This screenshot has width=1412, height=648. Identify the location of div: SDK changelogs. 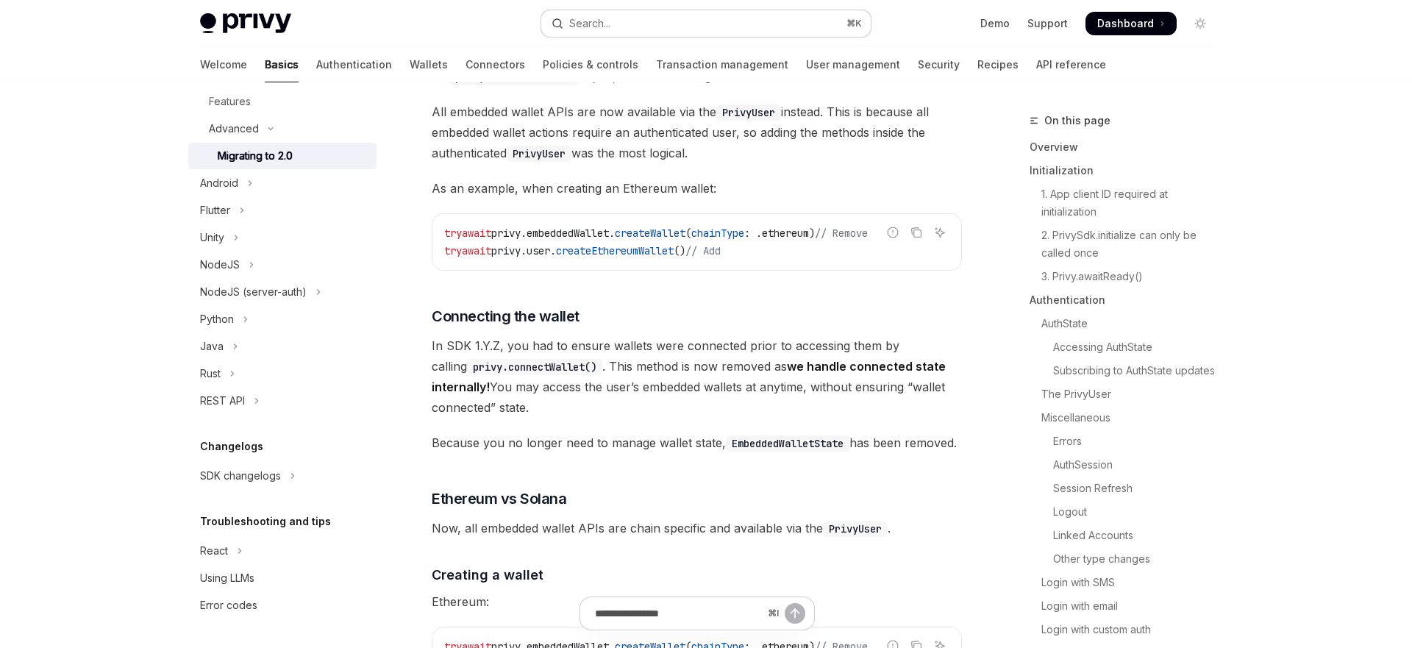
(240, 476).